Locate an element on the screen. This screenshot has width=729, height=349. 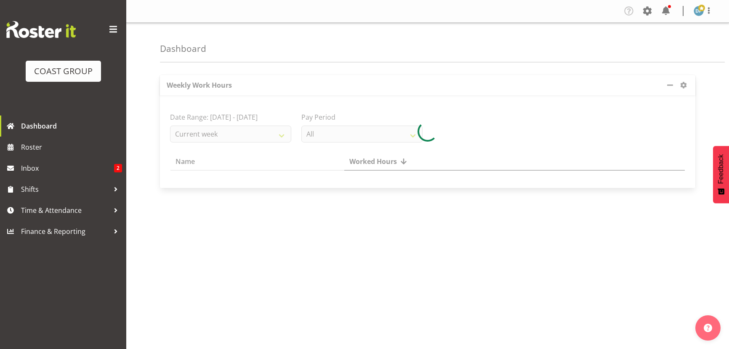
span: Inbox is located at coordinates (67, 168).